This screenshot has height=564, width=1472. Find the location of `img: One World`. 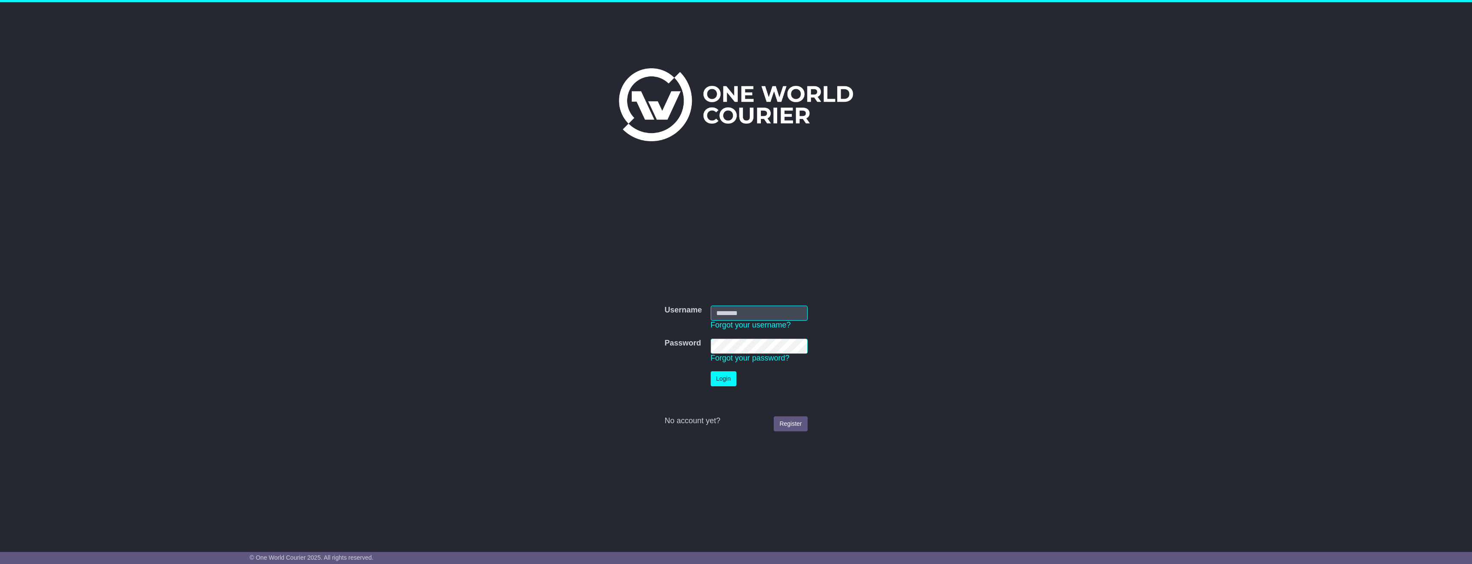

img: One World is located at coordinates (736, 105).